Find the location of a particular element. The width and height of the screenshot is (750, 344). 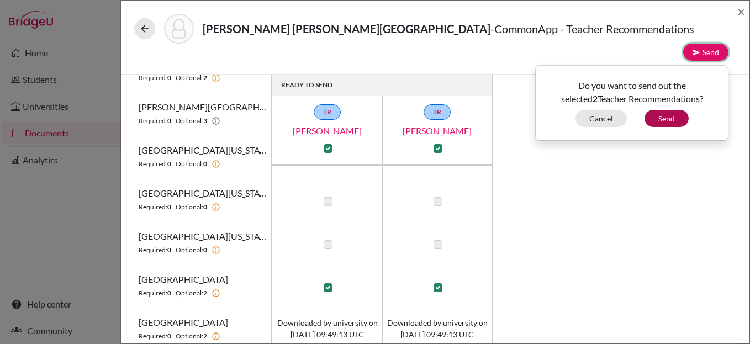

button: Cancel is located at coordinates (601, 118).